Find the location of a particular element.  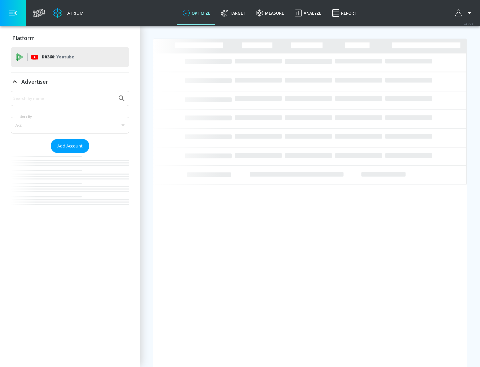

p: Youtube is located at coordinates (65, 57).